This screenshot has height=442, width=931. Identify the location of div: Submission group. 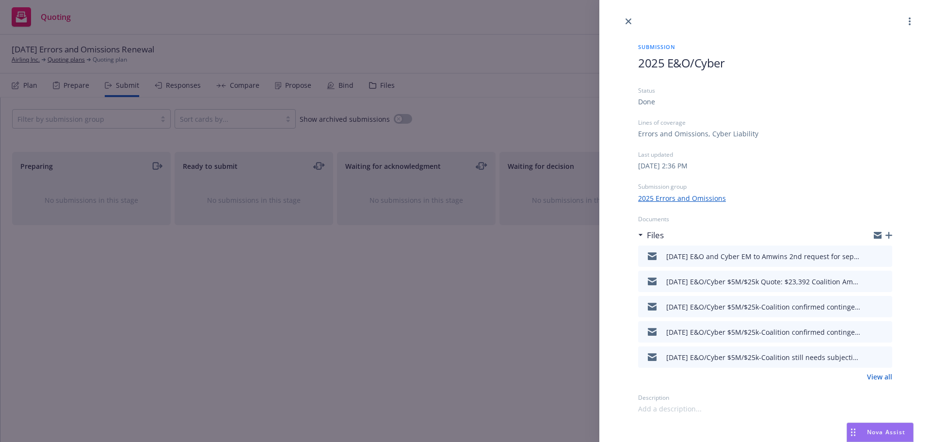
(765, 186).